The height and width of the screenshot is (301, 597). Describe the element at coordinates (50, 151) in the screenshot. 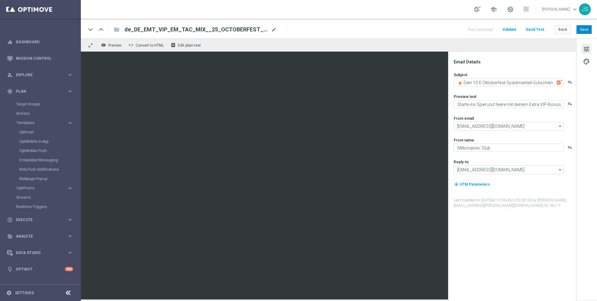

I see `div: OptiMobile Push` at that location.